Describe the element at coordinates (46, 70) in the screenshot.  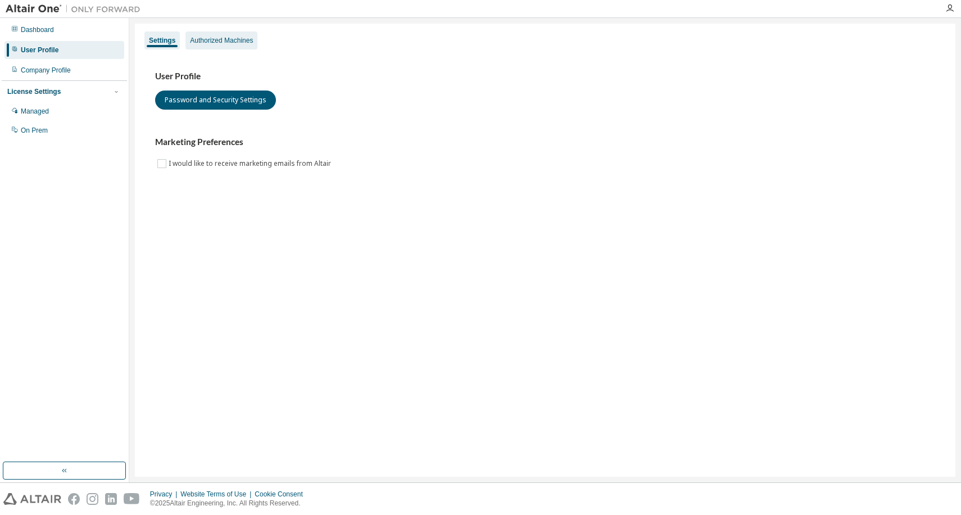
I see `div: Company Profile` at that location.